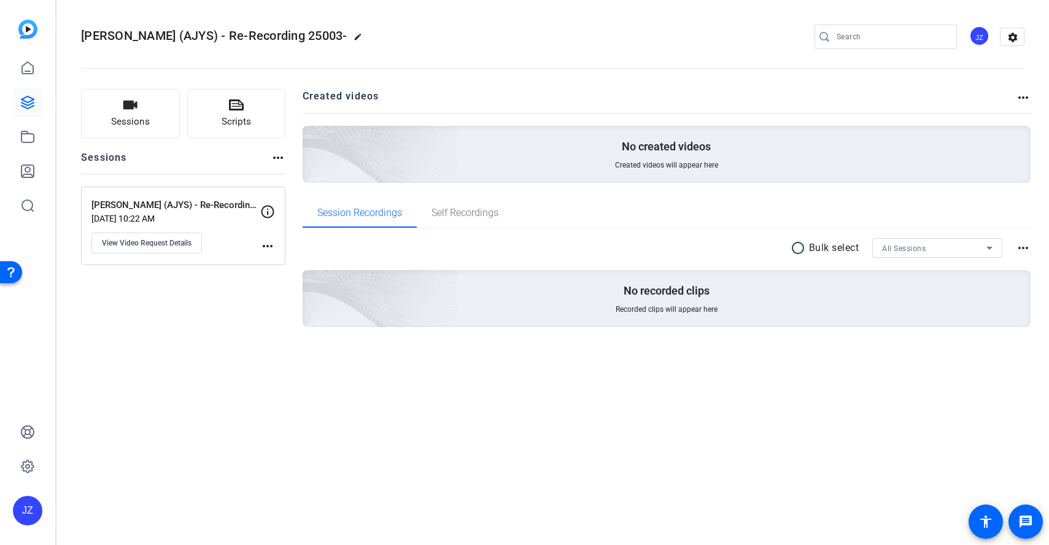  Describe the element at coordinates (1013, 37) in the screenshot. I see `mat-icon: settings` at that location.